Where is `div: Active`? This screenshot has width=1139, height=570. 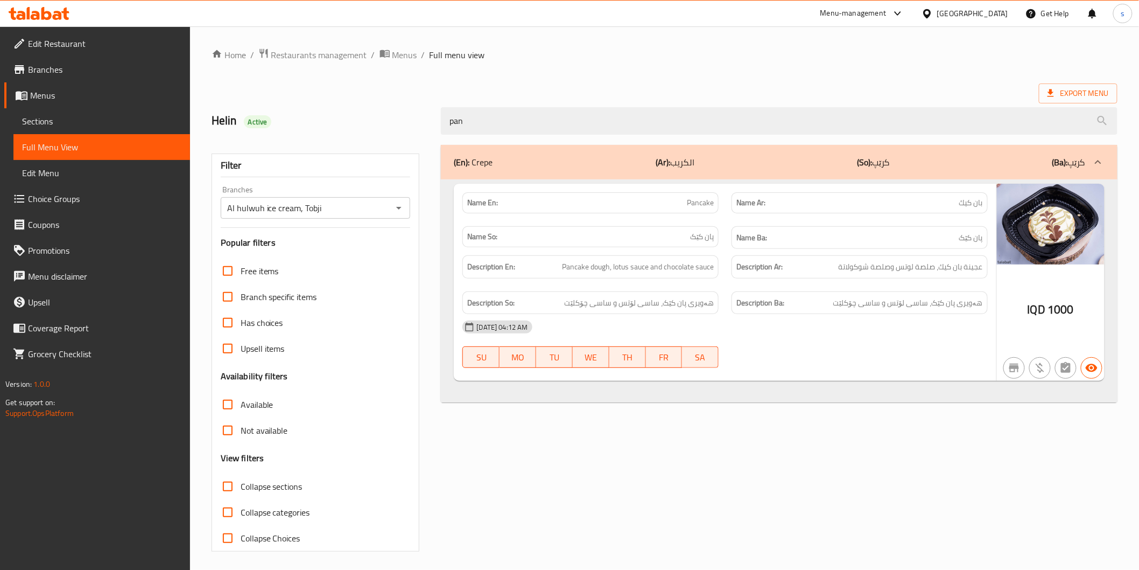
div: Active is located at coordinates (258, 122).